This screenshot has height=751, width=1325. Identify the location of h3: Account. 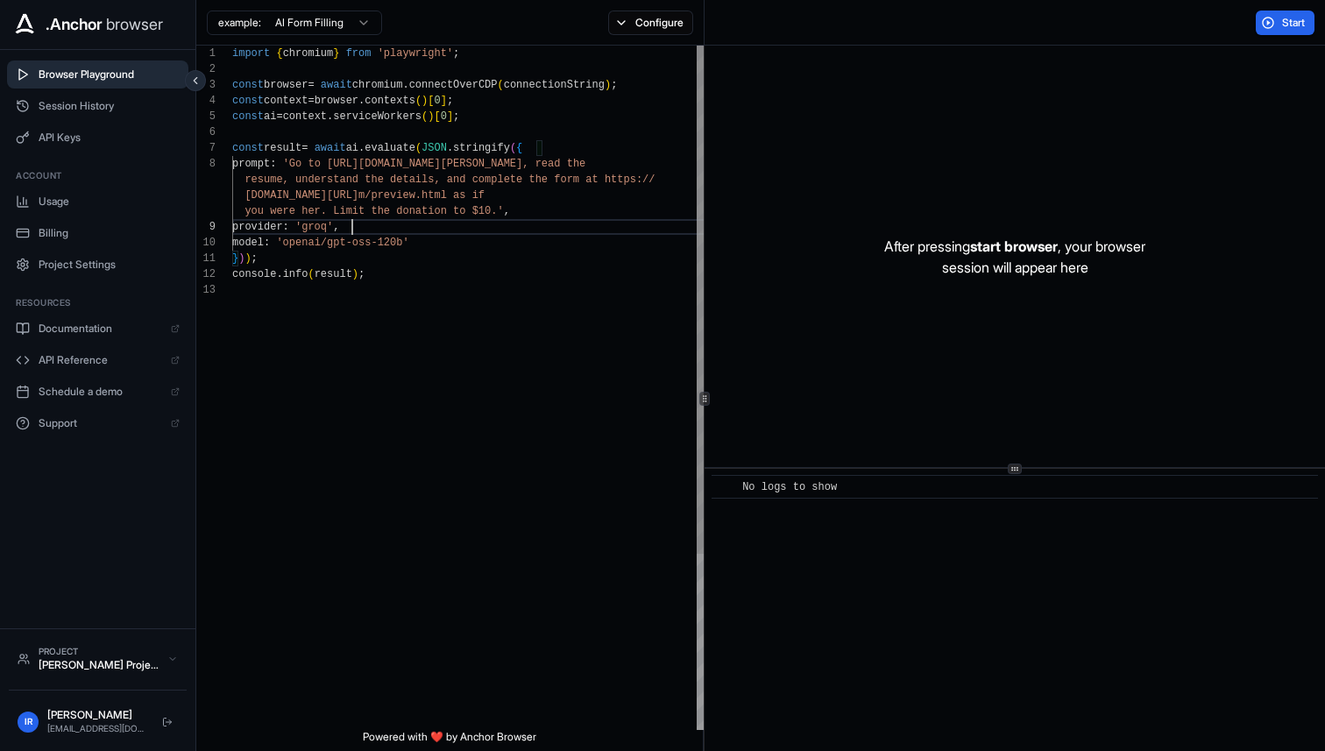
(97, 175).